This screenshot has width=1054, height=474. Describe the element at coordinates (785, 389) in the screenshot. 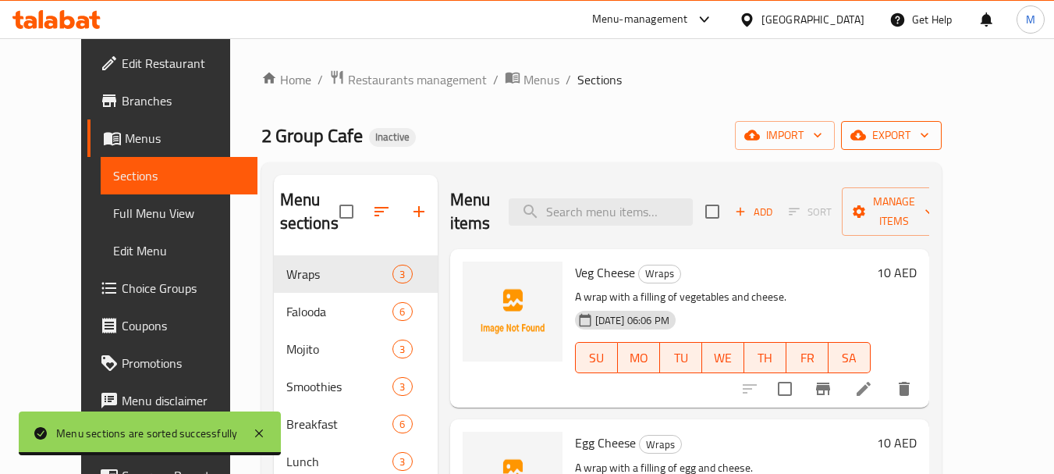

I see `span: Select to update` at that location.